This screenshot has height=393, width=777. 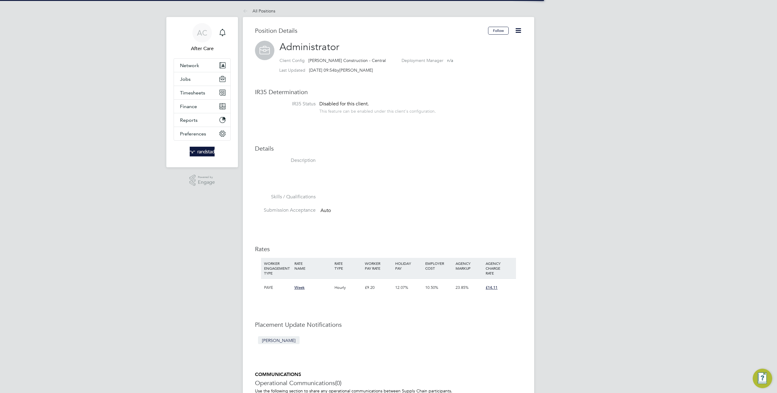 I want to click on a: Powered byEngage, so click(x=202, y=180).